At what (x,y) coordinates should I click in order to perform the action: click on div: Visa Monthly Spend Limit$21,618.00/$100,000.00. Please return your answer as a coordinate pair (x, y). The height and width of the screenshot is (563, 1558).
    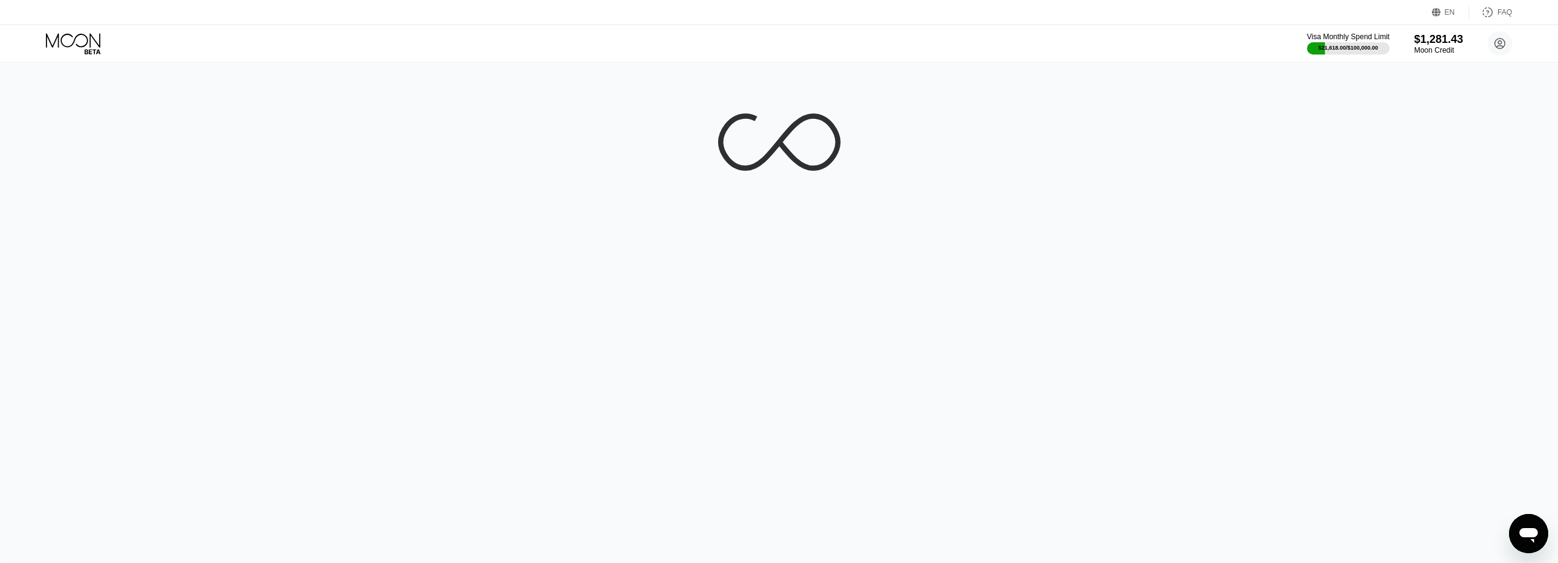
    Looking at the image, I should click on (1348, 43).